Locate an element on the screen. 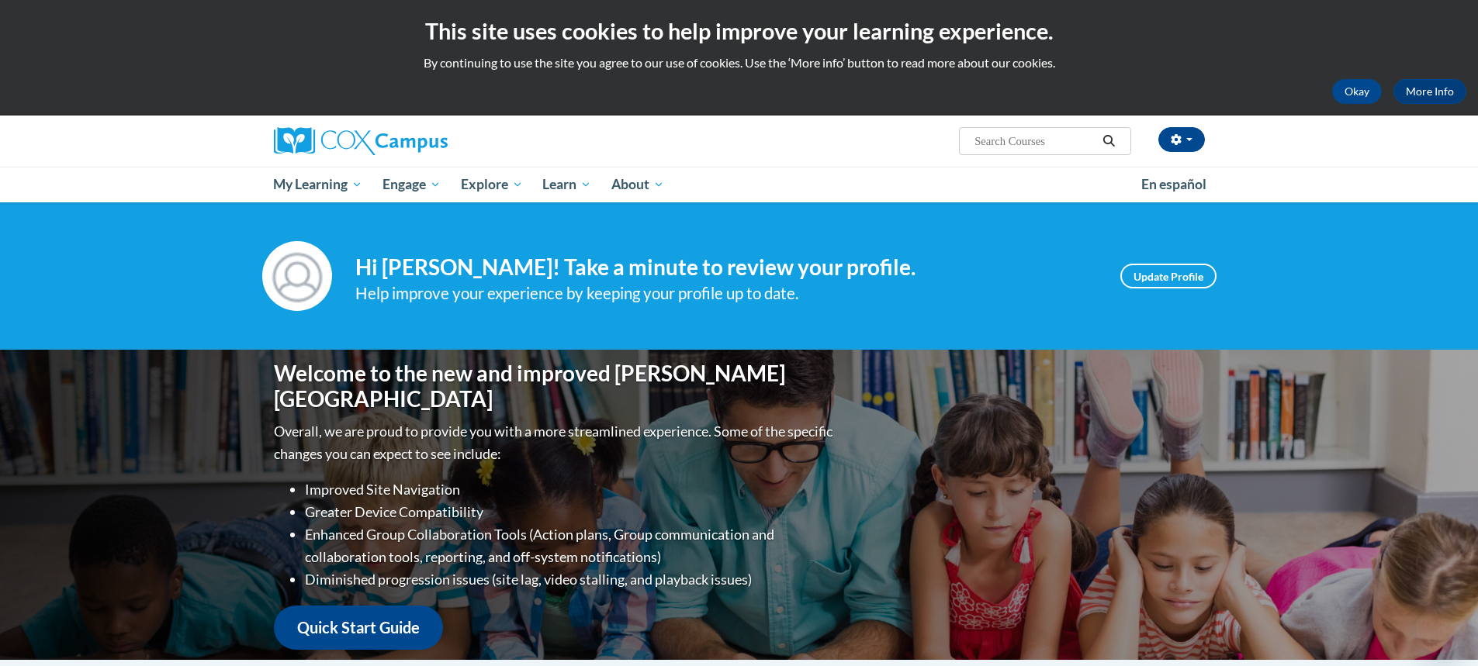  h2: This site uses cookies to help improve your learning experience. is located at coordinates (739, 31).